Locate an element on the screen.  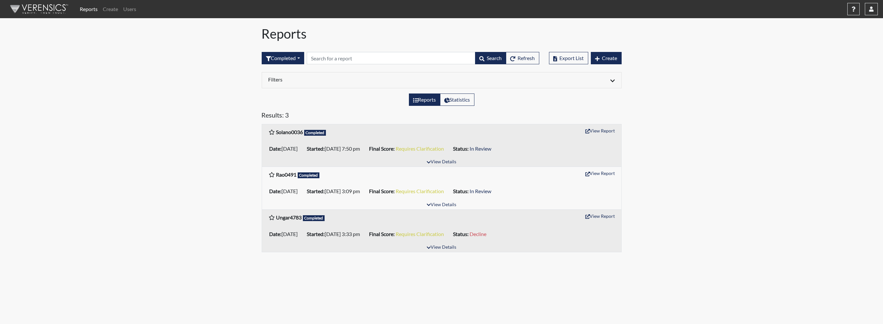
h1: Reports is located at coordinates (442, 34).